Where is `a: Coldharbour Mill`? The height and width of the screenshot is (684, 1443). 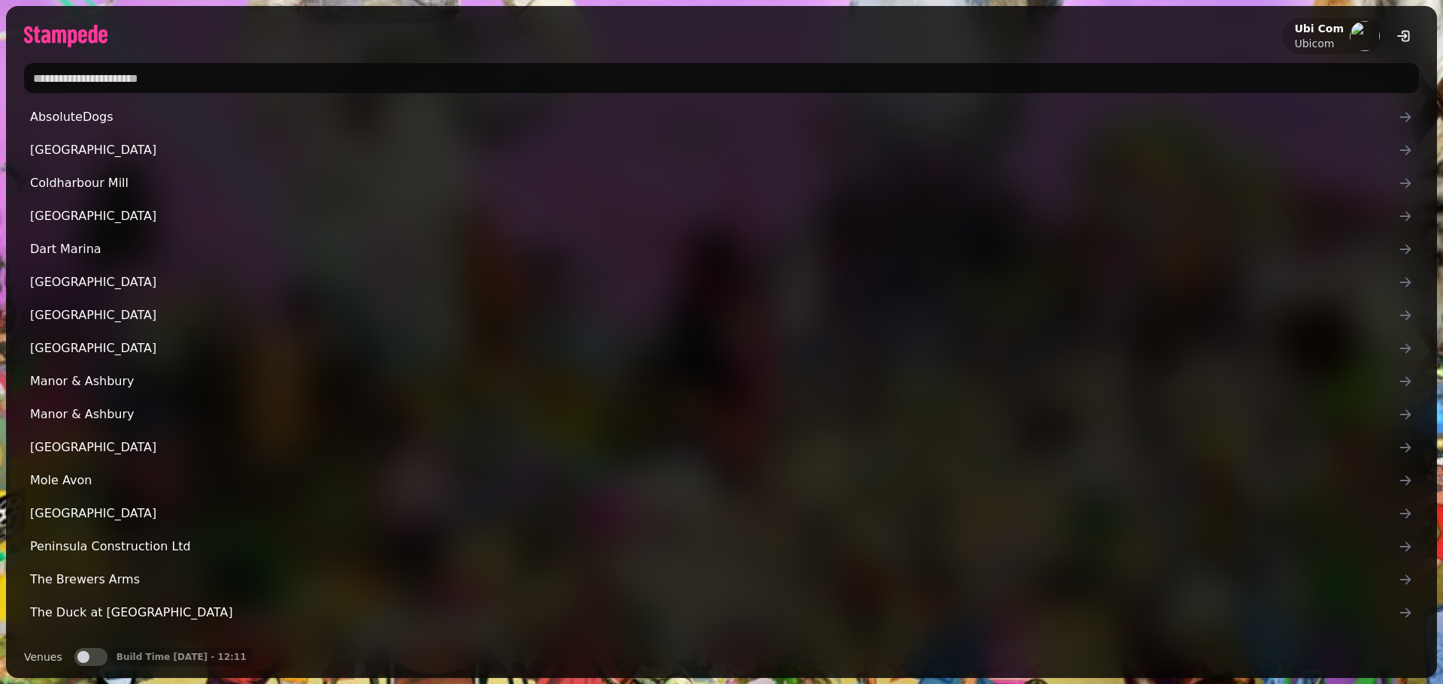
a: Coldharbour Mill is located at coordinates (721, 183).